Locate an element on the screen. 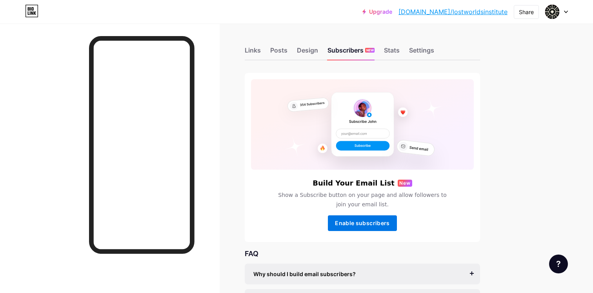 The height and width of the screenshot is (293, 593). div: Share is located at coordinates (526, 12).